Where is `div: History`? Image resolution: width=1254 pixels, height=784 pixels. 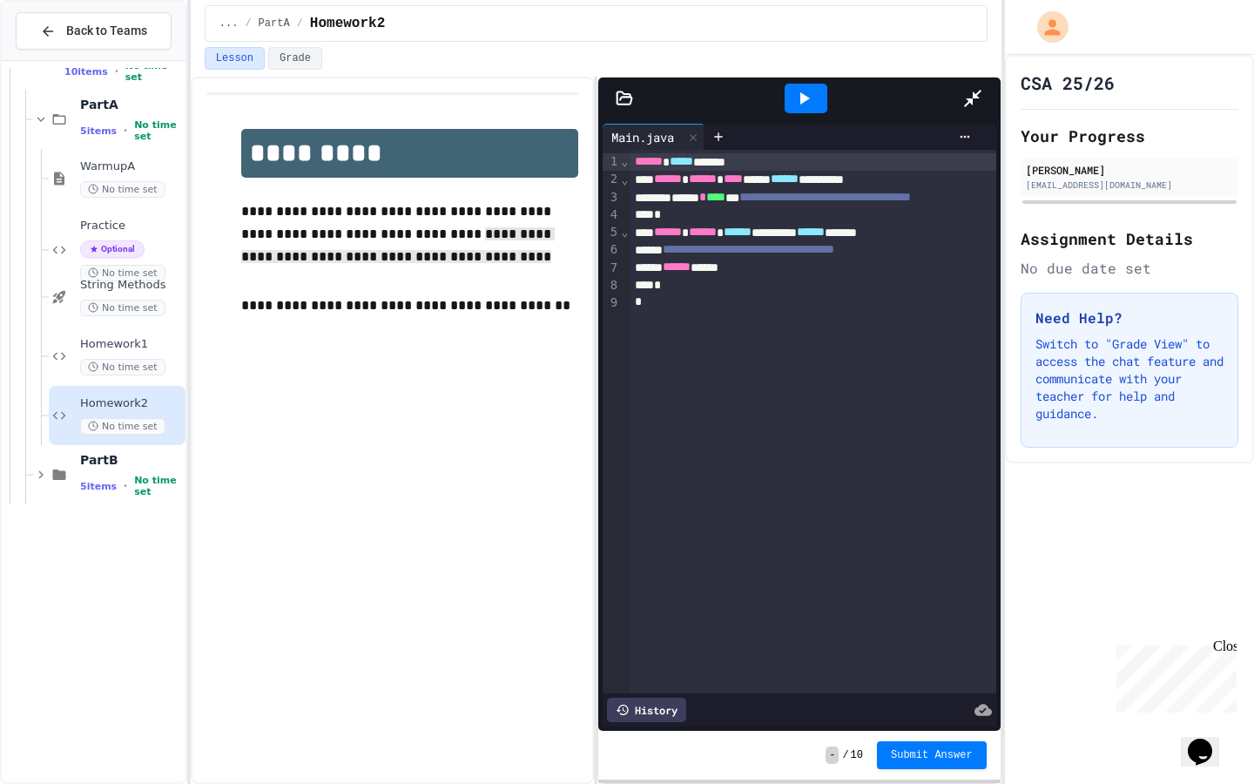
div: History is located at coordinates (646, 710).